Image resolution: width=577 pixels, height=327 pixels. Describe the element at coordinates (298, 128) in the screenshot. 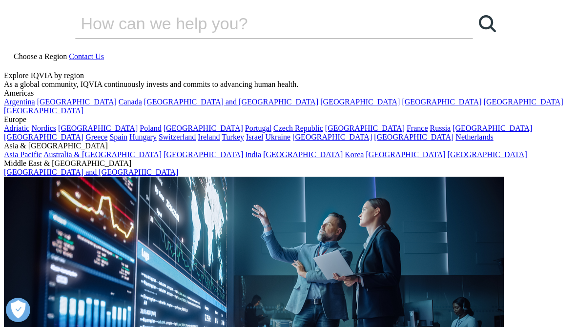

I see `a: Czech Republic` at that location.